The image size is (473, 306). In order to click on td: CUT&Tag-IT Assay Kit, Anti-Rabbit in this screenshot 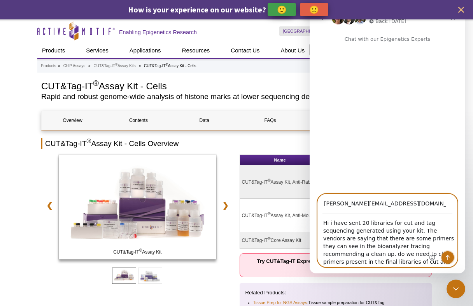, I will do `click(280, 182)`.